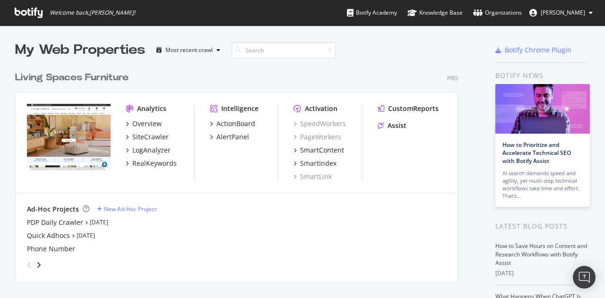 This screenshot has height=298, width=605. Describe the element at coordinates (372, 13) in the screenshot. I see `div: Botify Academy` at that location.